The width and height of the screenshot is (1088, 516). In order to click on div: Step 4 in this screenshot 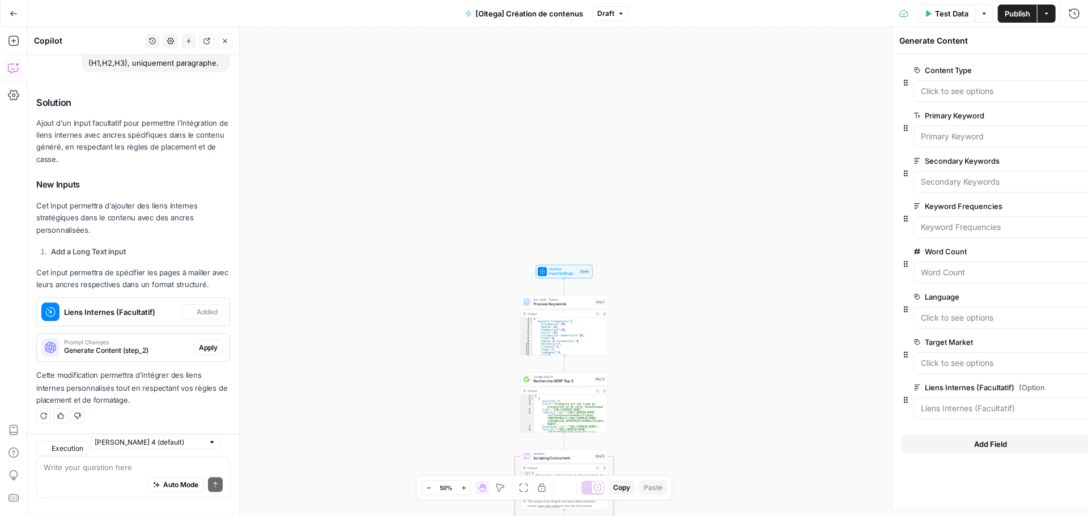, I will do `click(600, 379)`.